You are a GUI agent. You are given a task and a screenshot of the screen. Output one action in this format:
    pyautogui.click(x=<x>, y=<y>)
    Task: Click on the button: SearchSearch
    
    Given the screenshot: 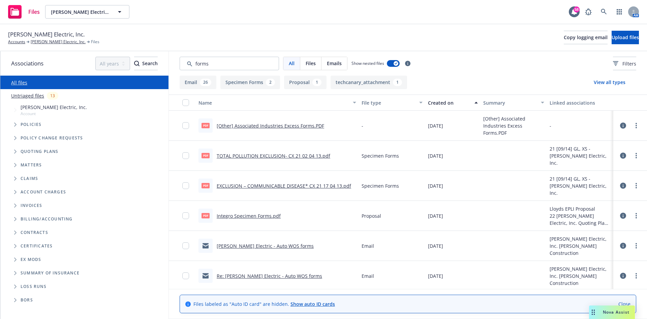 What is the action you would take?
    pyautogui.click(x=146, y=63)
    